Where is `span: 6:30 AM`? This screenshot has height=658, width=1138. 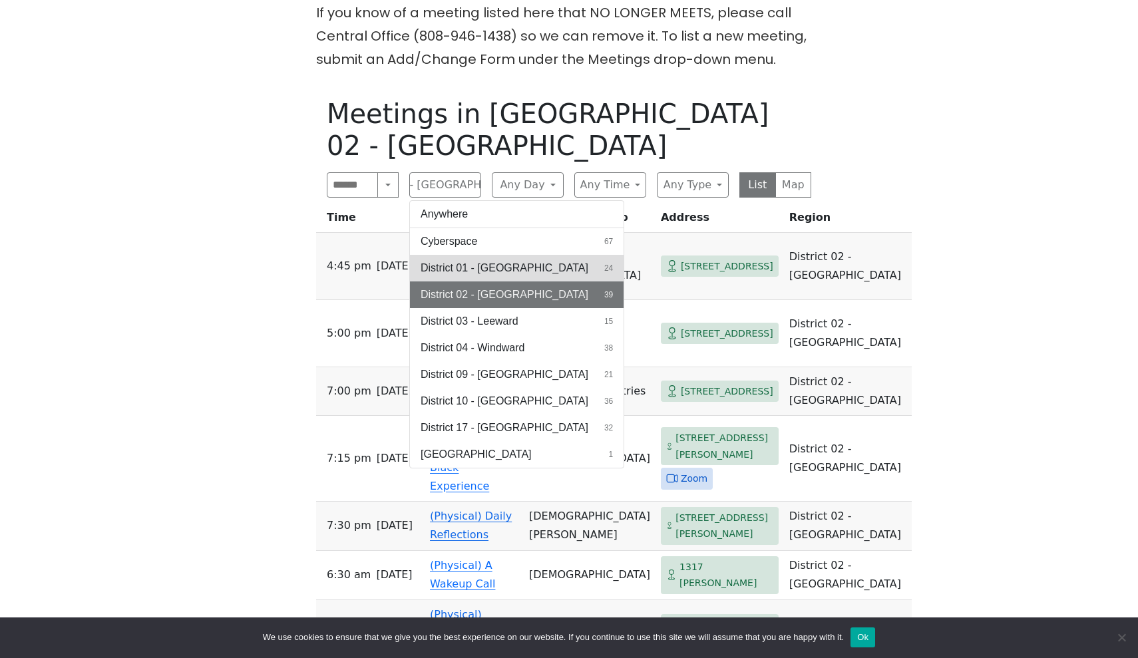
span: 6:30 AM is located at coordinates (349, 575).